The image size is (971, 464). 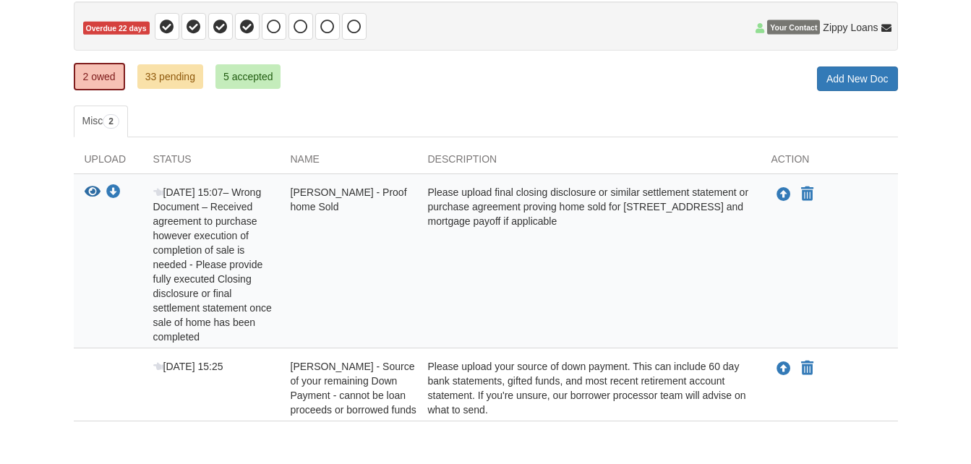 I want to click on button: Upload Laura Somers - Proof home Sold, so click(x=784, y=194).